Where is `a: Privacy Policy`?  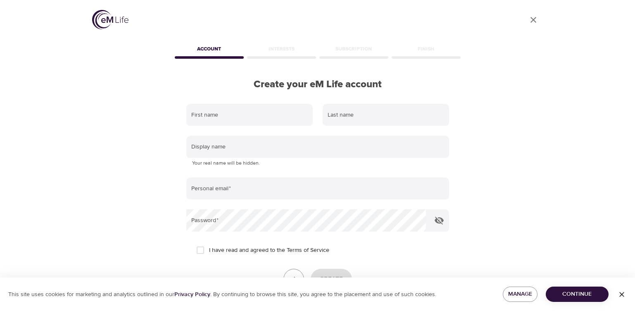
a: Privacy Policy is located at coordinates (192, 294).